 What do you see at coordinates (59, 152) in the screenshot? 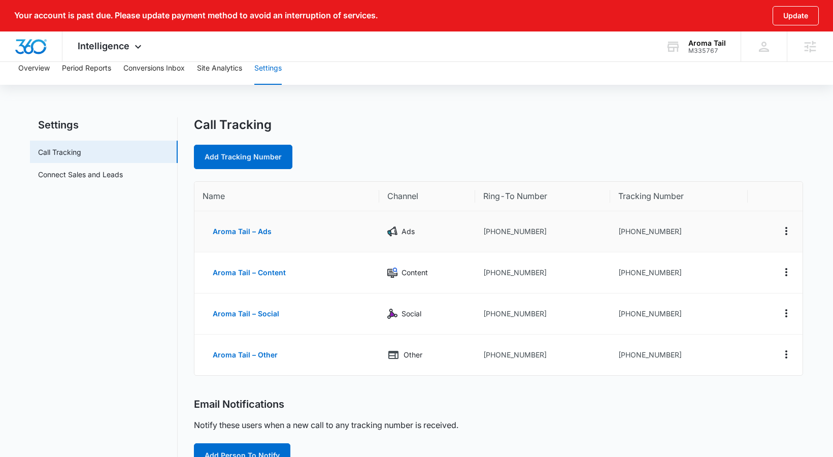
I see `a: Call Tracking` at bounding box center [59, 152].